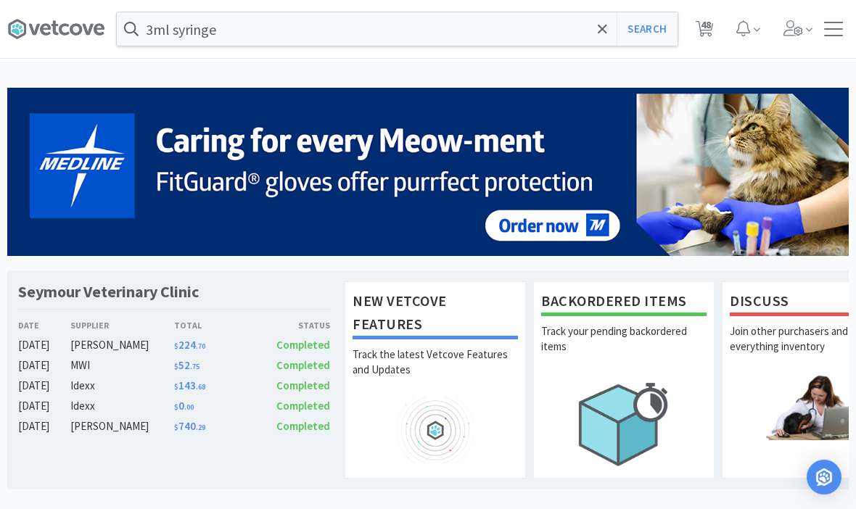  I want to click on div: MWI, so click(122, 366).